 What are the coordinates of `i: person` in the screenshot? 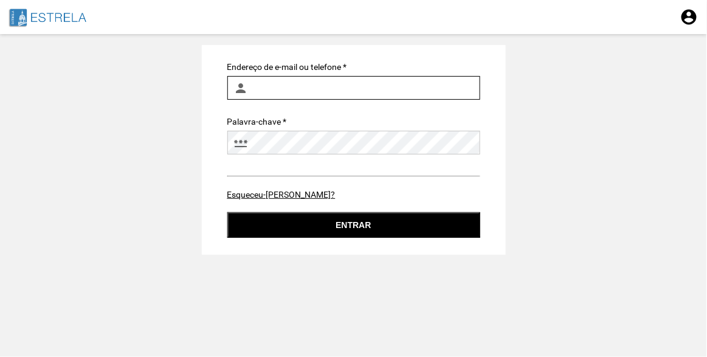 It's located at (241, 88).